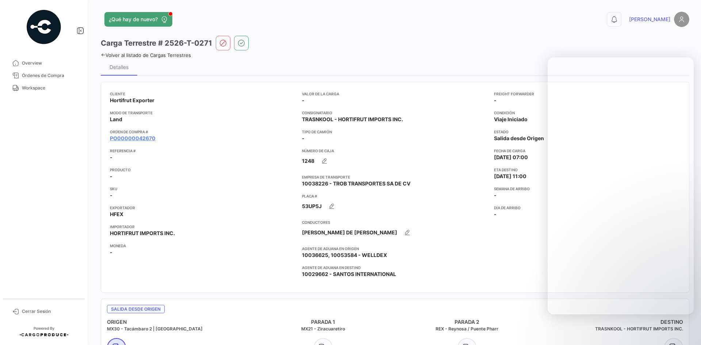 This screenshot has width=701, height=345. I want to click on a: Workspace, so click(44, 88).